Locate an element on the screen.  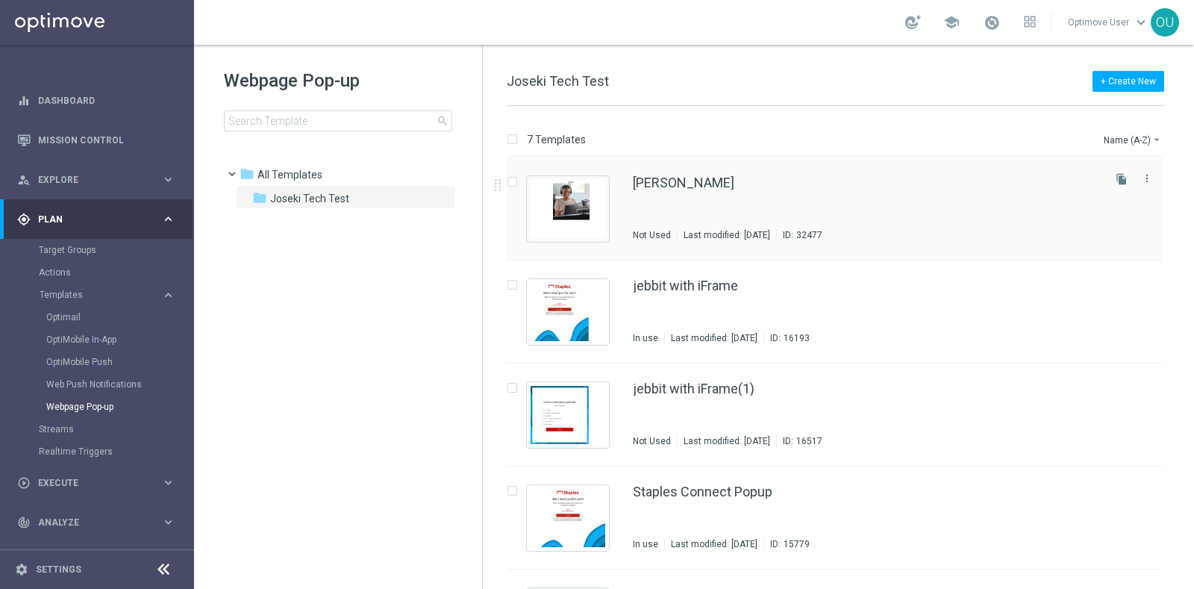
a: Webpage Pop-up is located at coordinates (101, 407).